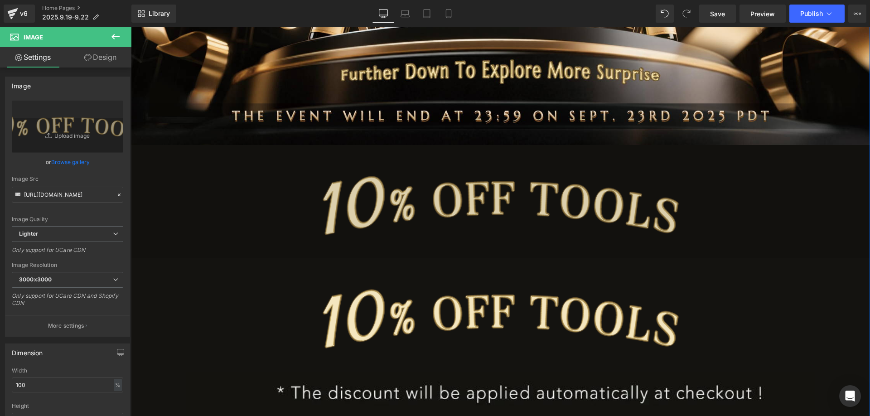  What do you see at coordinates (762, 14) in the screenshot?
I see `a: Preview` at bounding box center [762, 14].